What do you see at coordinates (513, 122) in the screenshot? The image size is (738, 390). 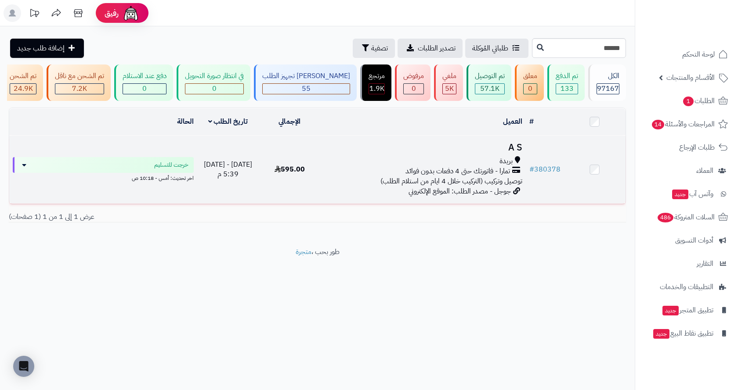 I see `a: العميل` at bounding box center [513, 122].